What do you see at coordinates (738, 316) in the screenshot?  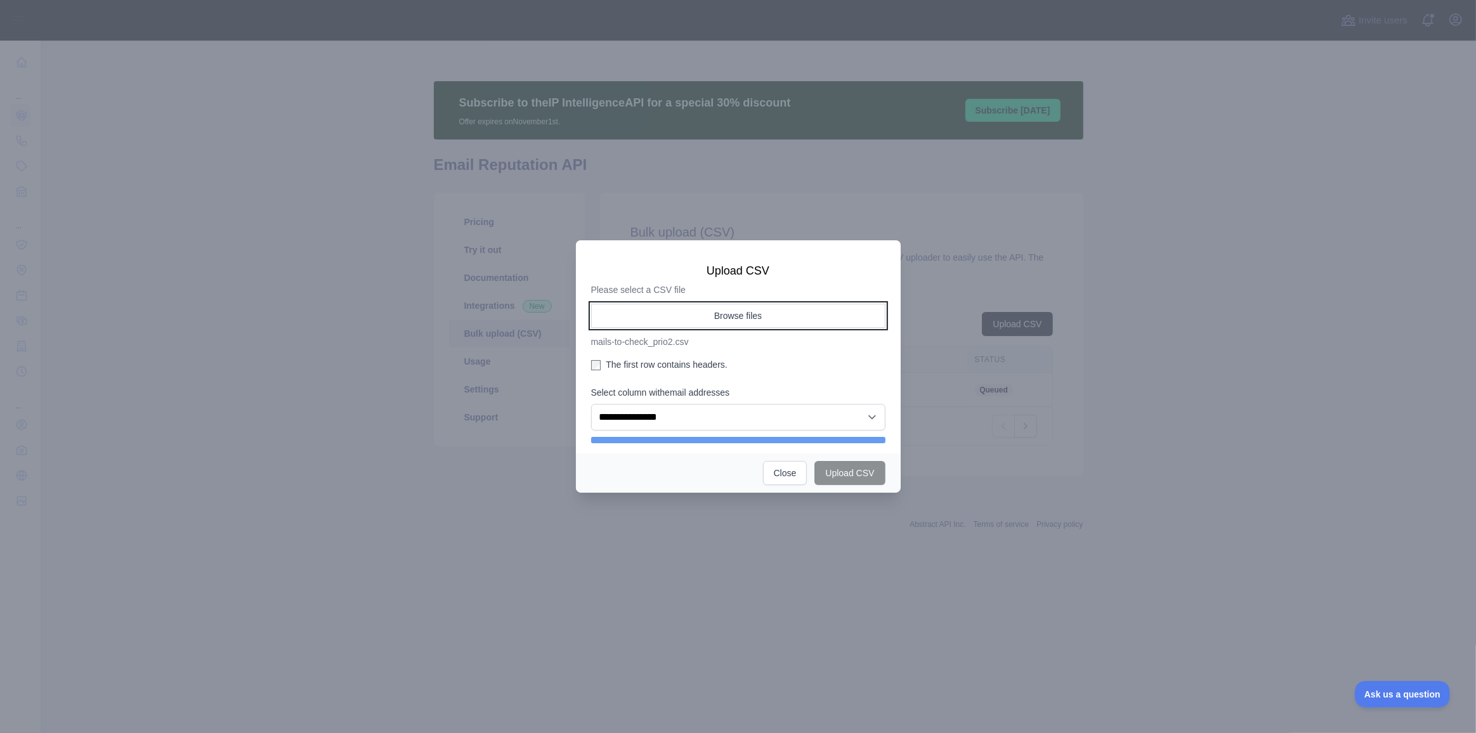 I see `button: Browse files` at bounding box center [738, 316].